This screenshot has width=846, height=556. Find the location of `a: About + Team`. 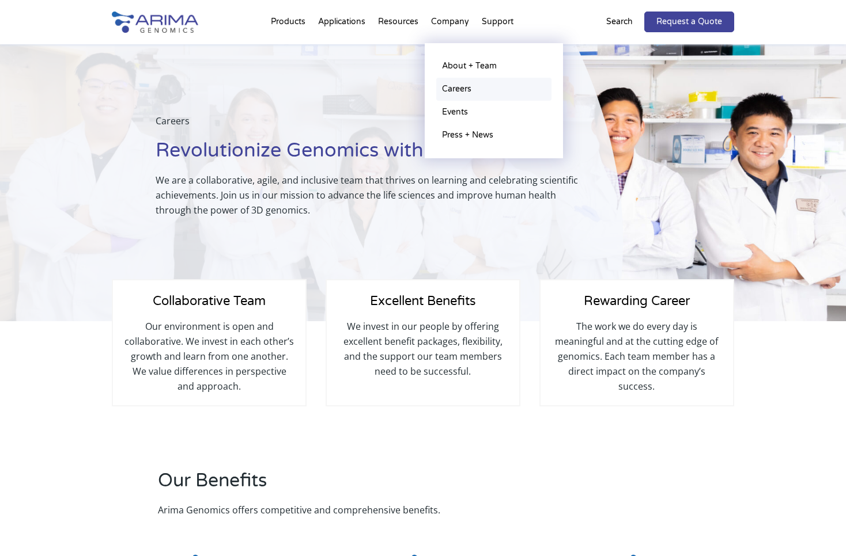

a: About + Team is located at coordinates (494, 66).